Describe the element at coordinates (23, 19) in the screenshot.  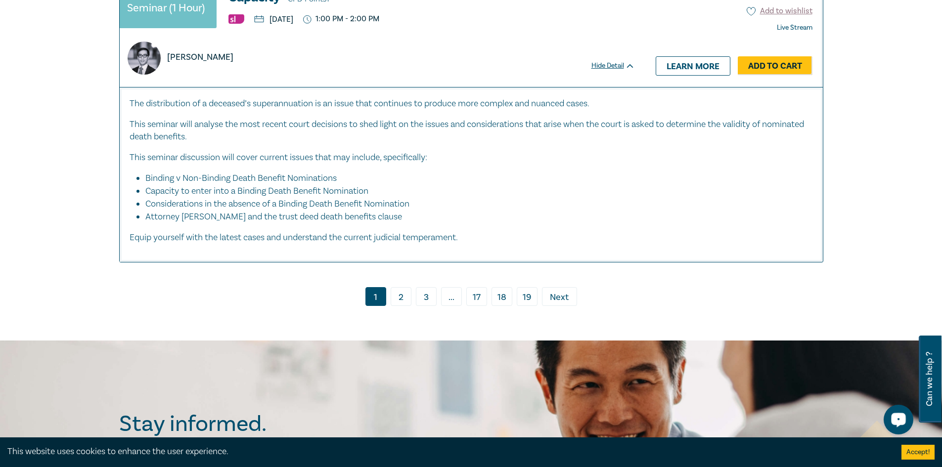
I see `button: Open LiveChat chat widget` at that location.